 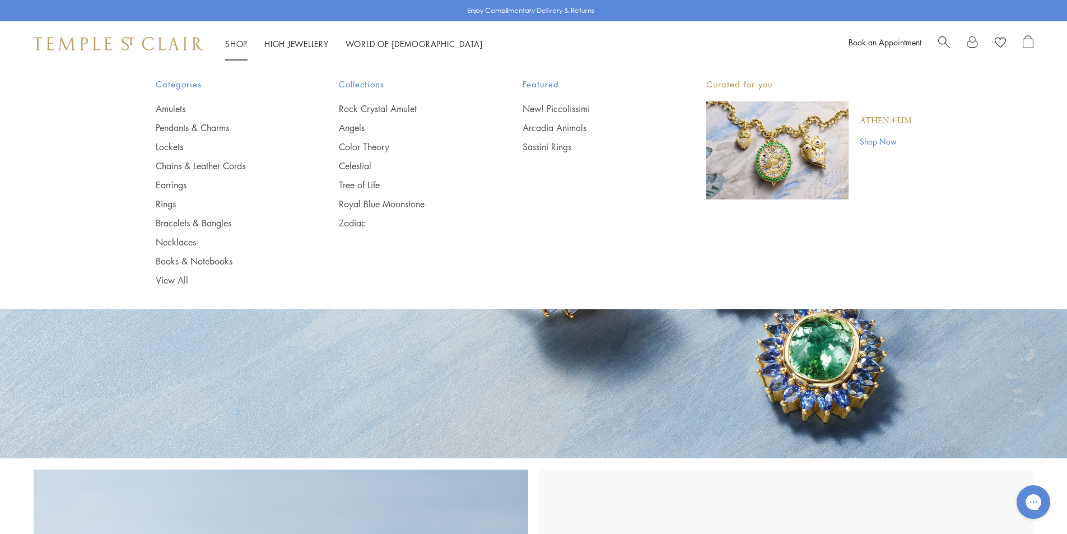 What do you see at coordinates (408, 84) in the screenshot?
I see `span: Collections` at bounding box center [408, 84].